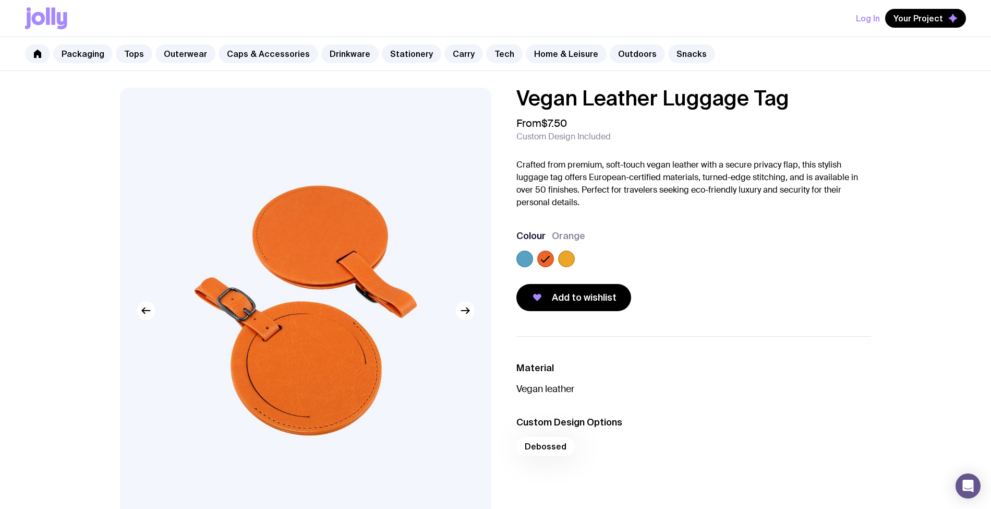  I want to click on h3: Custom Design Options, so click(694, 422).